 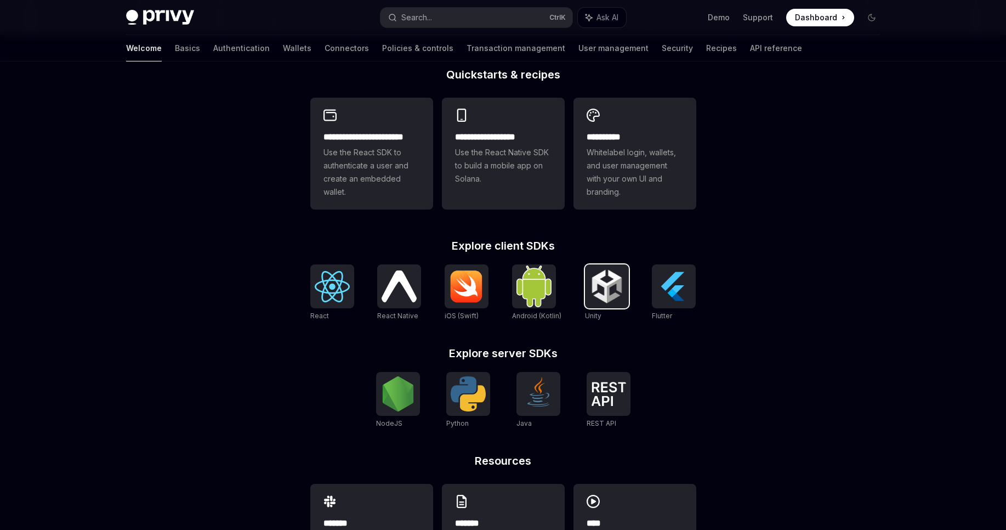 What do you see at coordinates (417, 18) in the screenshot?
I see `div: Search...` at bounding box center [417, 18].